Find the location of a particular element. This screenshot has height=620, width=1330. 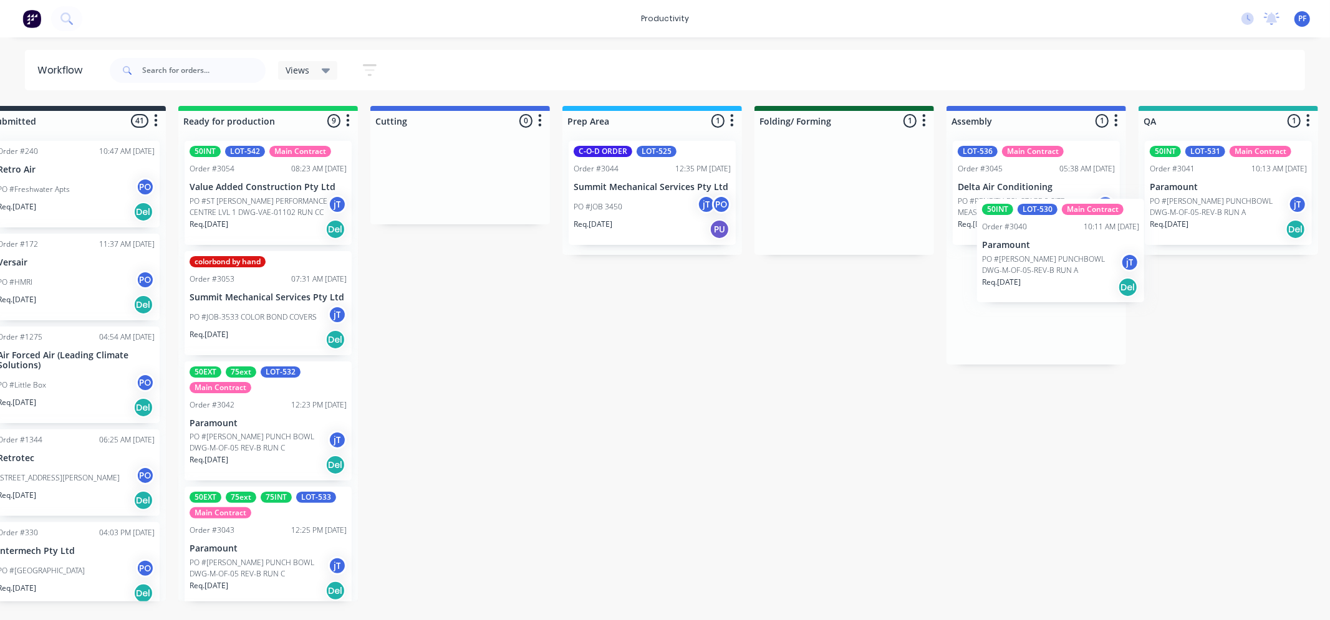

input: Search for orders... is located at coordinates (204, 70).